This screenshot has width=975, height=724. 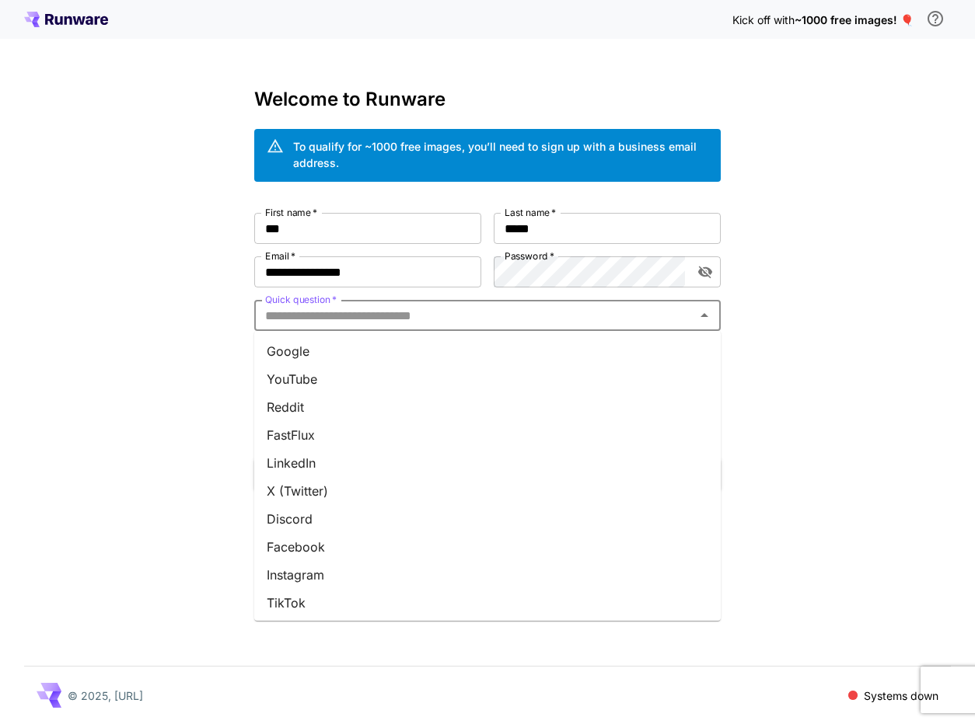 What do you see at coordinates (487, 463) in the screenshot?
I see `li: LinkedIn` at bounding box center [487, 463].